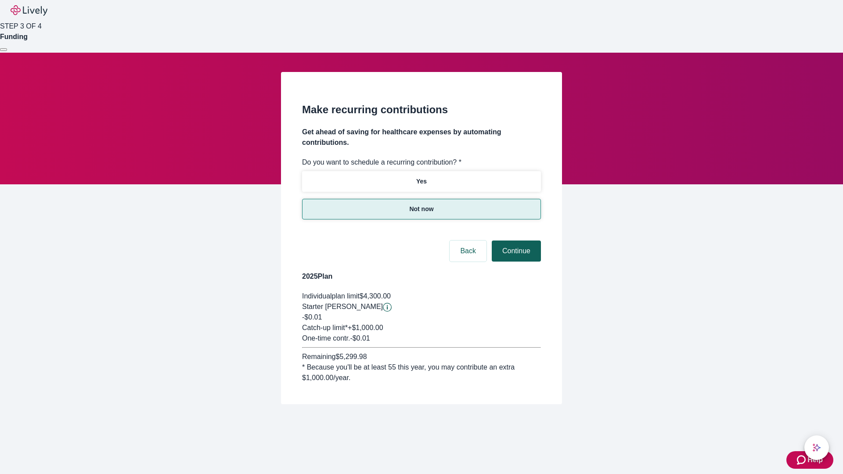 The image size is (843, 474). What do you see at coordinates (815, 460) in the screenshot?
I see `span: Help` at bounding box center [815, 460].